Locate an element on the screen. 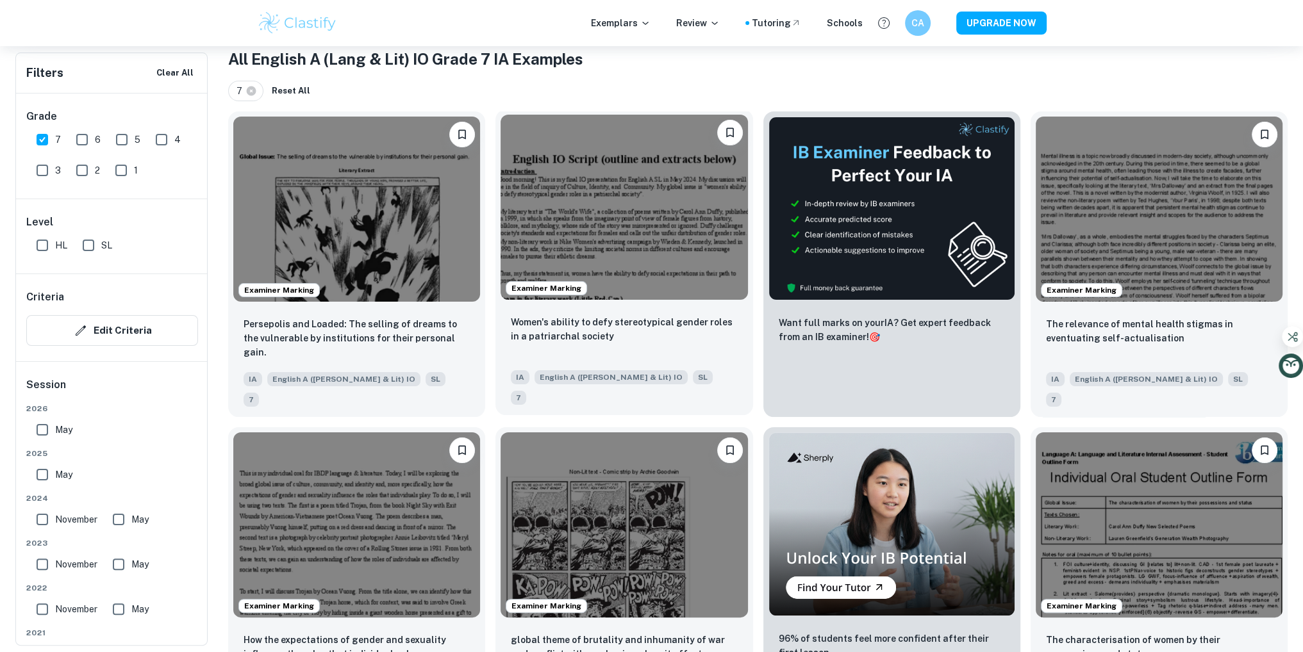  a: ThumbnailWant full marks on yourIA? Get expert feedback from an IB examiner! is located at coordinates (892, 264).